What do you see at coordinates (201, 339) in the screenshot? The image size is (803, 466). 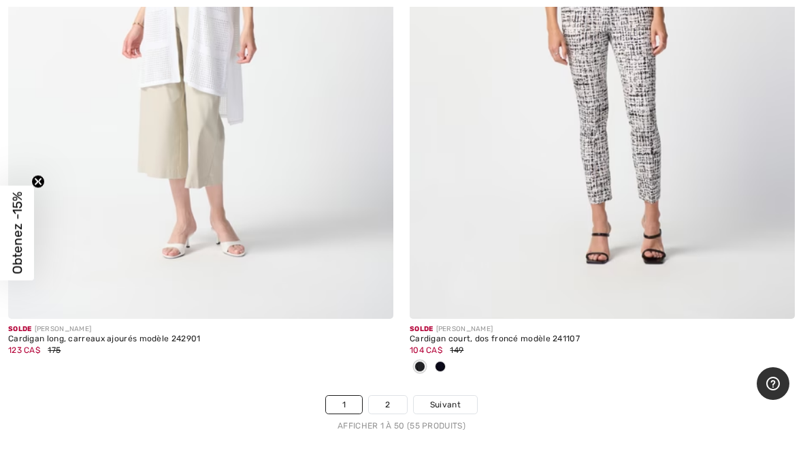 I see `div: Cardigan long, carreaux ajourés modèle 242901` at bounding box center [201, 339].